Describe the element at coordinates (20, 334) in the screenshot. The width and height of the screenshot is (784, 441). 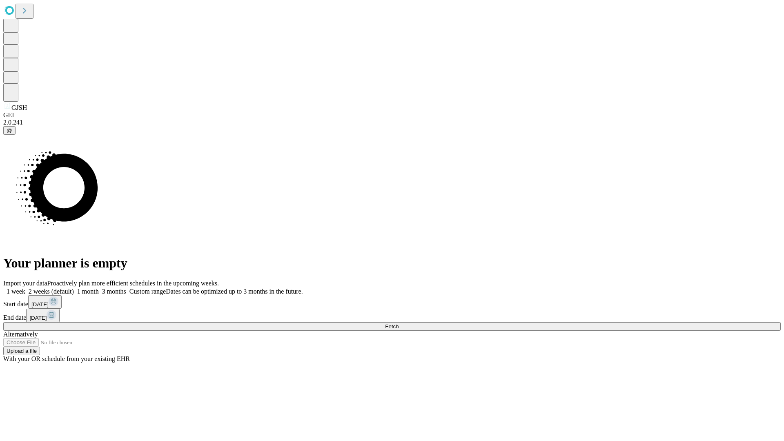
I see `span: Alternatively` at that location.